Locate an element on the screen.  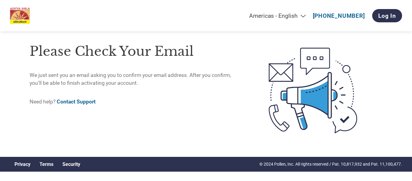
h1: Please check your email is located at coordinates (136, 51).